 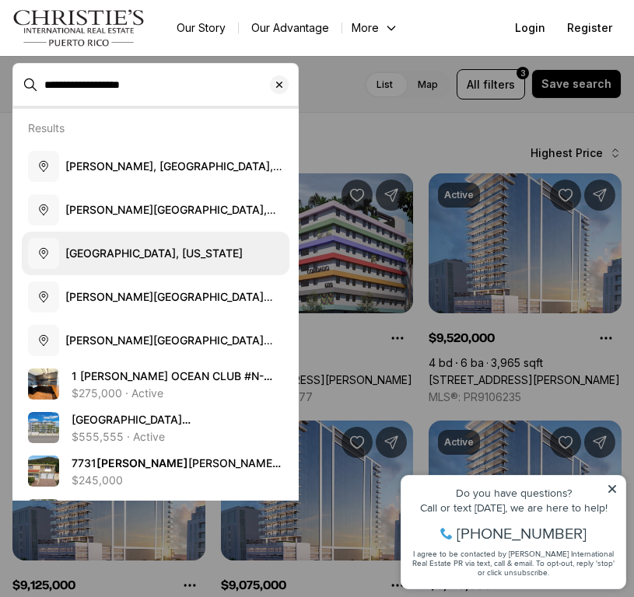 I want to click on p: $275,000 · Active, so click(x=117, y=393).